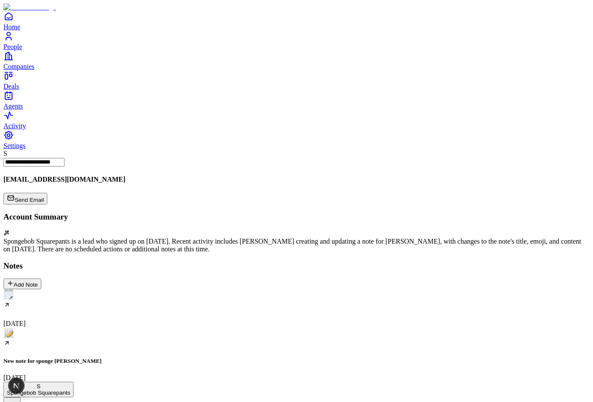 The image size is (593, 402). I want to click on img: spiral notepad, so click(9, 294).